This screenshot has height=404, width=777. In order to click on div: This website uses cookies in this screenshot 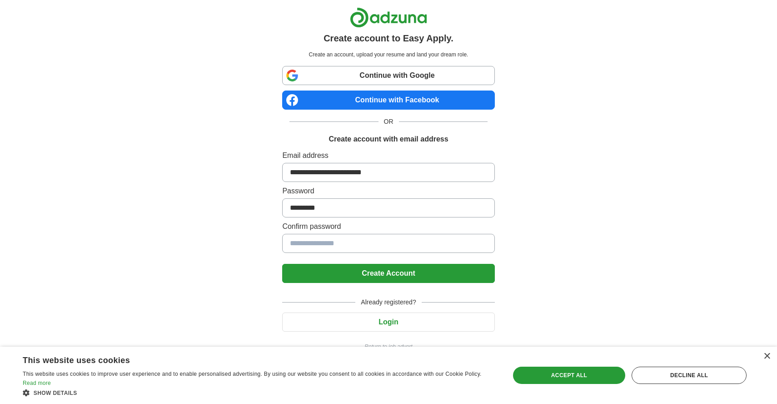, I will do `click(248, 359)`.